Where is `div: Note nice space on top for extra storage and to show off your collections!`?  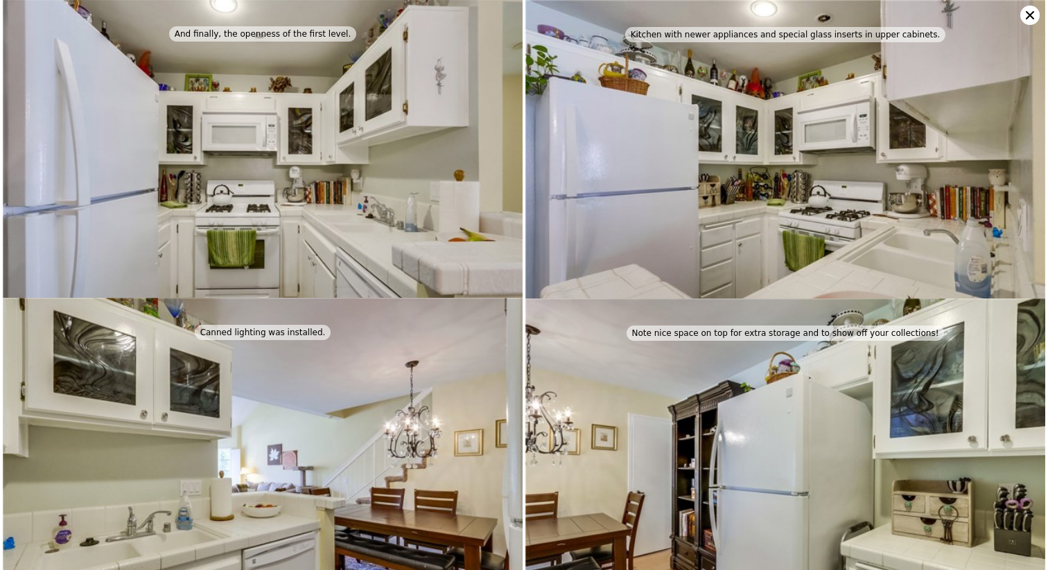
div: Note nice space on top for extra storage and to show off your collections! is located at coordinates (785, 333).